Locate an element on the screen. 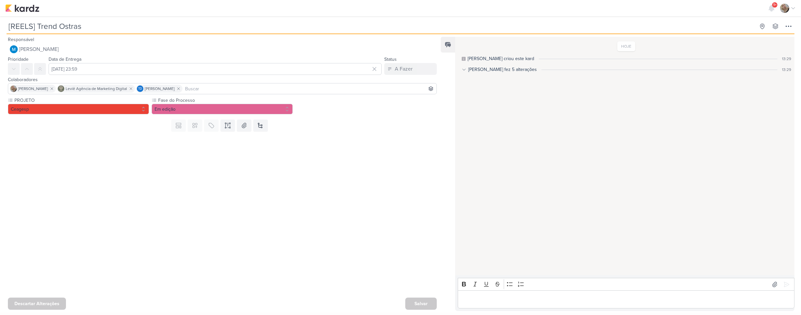 This screenshot has width=801, height=315. label: Fase do Processo is located at coordinates (225, 100).